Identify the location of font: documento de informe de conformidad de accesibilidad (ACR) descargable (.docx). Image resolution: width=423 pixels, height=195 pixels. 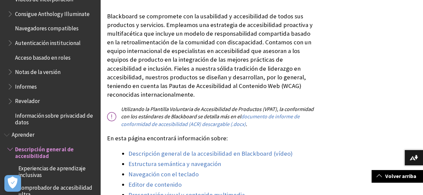
(210, 120).